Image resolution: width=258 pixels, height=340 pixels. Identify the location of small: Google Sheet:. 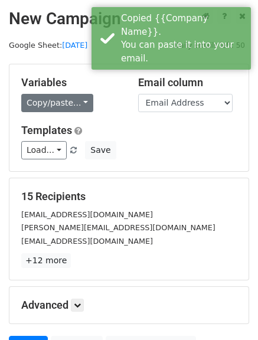
(48, 45).